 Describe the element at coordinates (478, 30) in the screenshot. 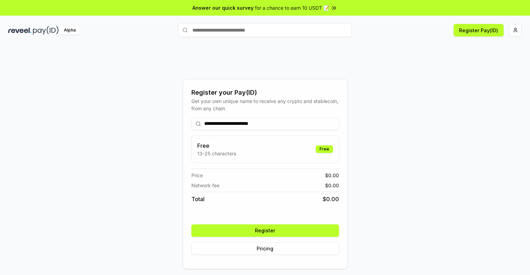

I see `button: Register Pay(ID)` at that location.